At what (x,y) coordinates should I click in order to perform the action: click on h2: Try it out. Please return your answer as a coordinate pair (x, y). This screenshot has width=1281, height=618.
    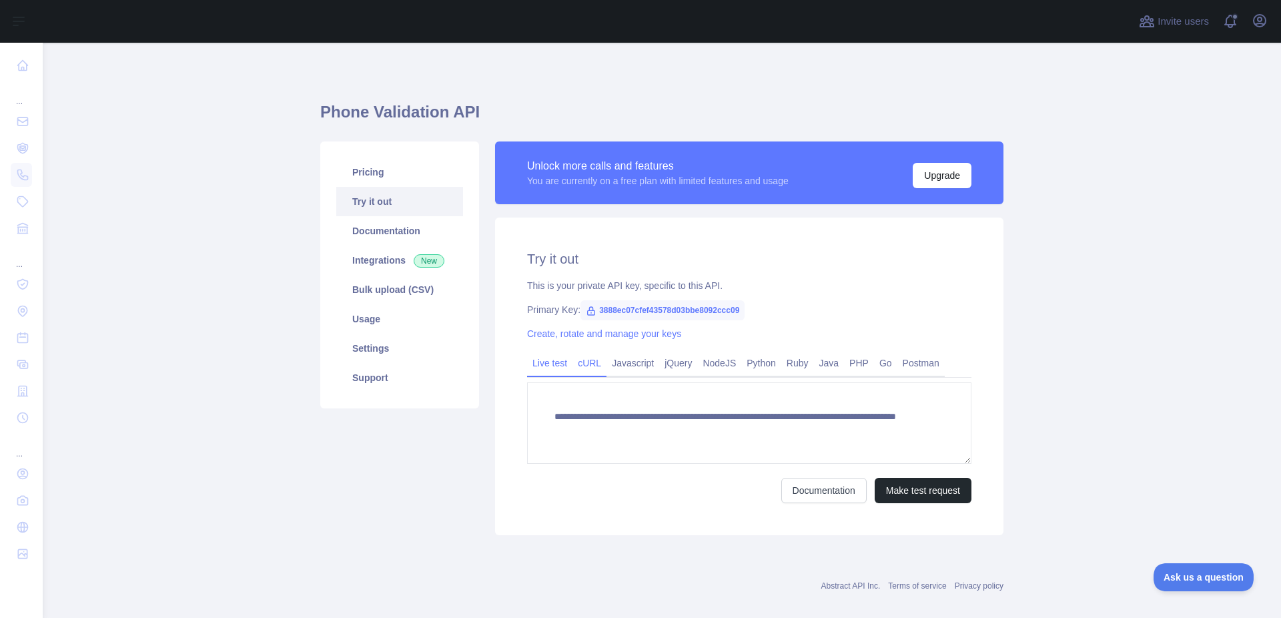
    Looking at the image, I should click on (749, 259).